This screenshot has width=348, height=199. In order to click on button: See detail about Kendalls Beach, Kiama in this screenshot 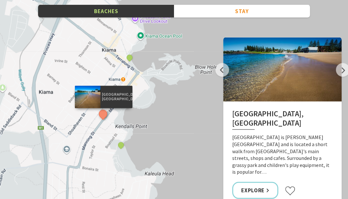, I will do `click(121, 145)`.